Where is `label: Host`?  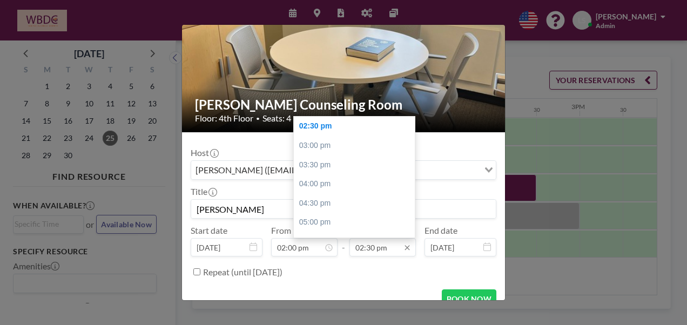
label: Host is located at coordinates (204, 153).